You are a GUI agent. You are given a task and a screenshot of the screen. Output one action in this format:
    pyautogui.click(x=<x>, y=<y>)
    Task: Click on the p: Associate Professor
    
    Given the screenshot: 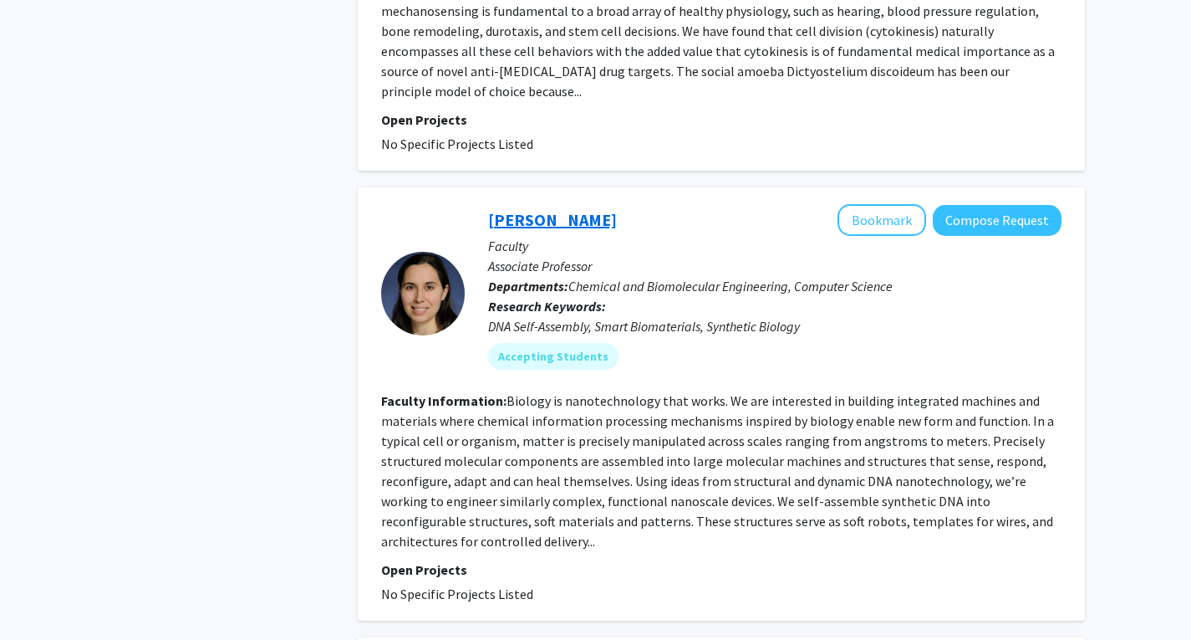 What is the action you would take?
    pyautogui.click(x=775, y=266)
    